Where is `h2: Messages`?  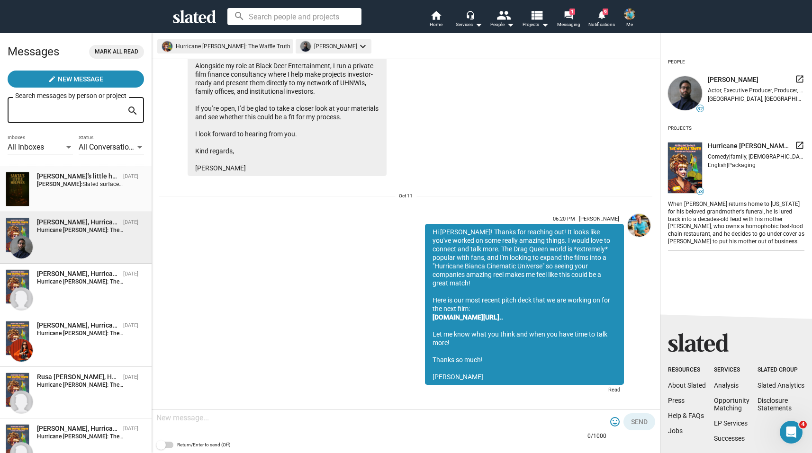 h2: Messages is located at coordinates (33, 52).